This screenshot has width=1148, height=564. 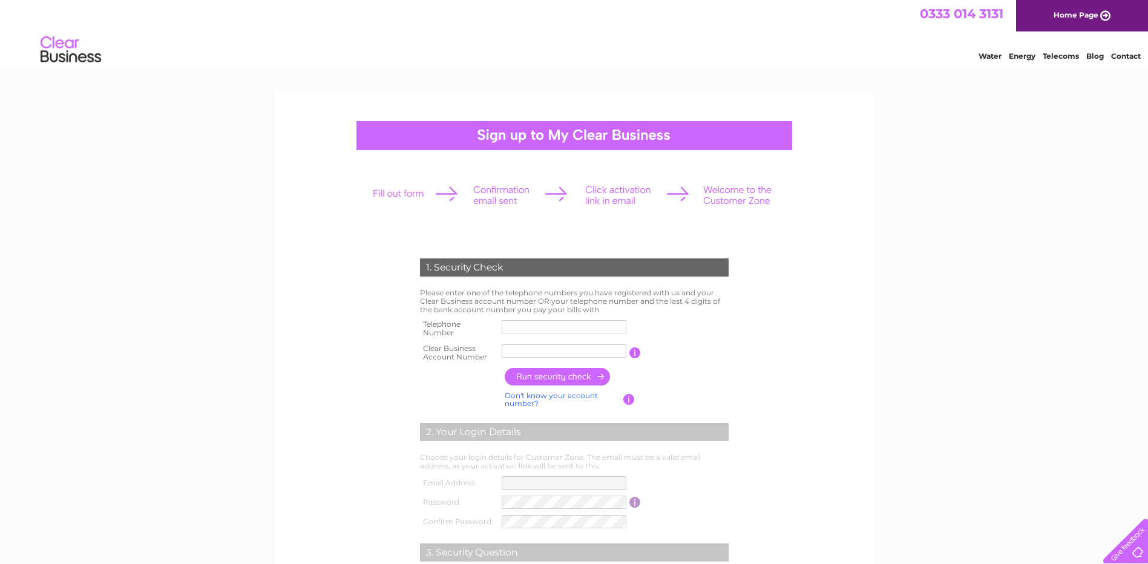 I want to click on div: 1. Security Check, so click(x=574, y=267).